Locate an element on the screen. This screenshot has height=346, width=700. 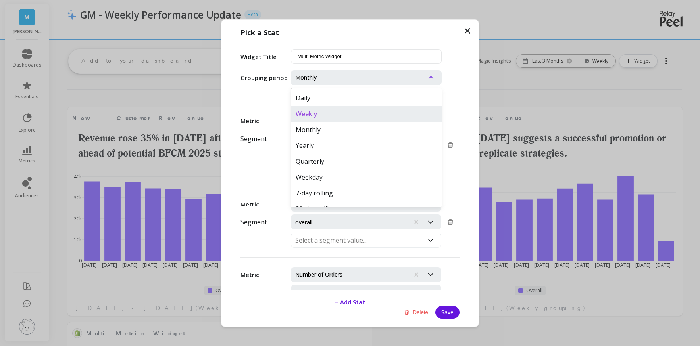
p: Grouping period is located at coordinates (264, 76).